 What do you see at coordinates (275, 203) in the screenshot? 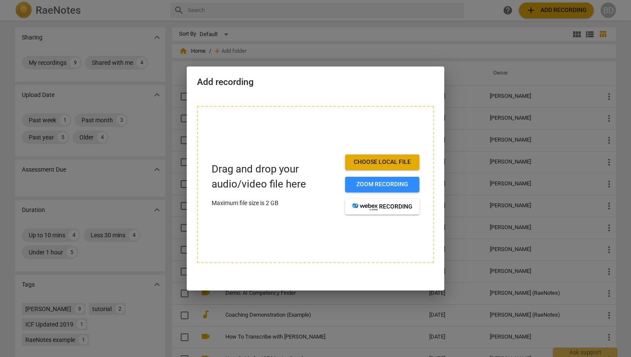
I see `p: Maximum file size is 2 GB` at bounding box center [275, 203].